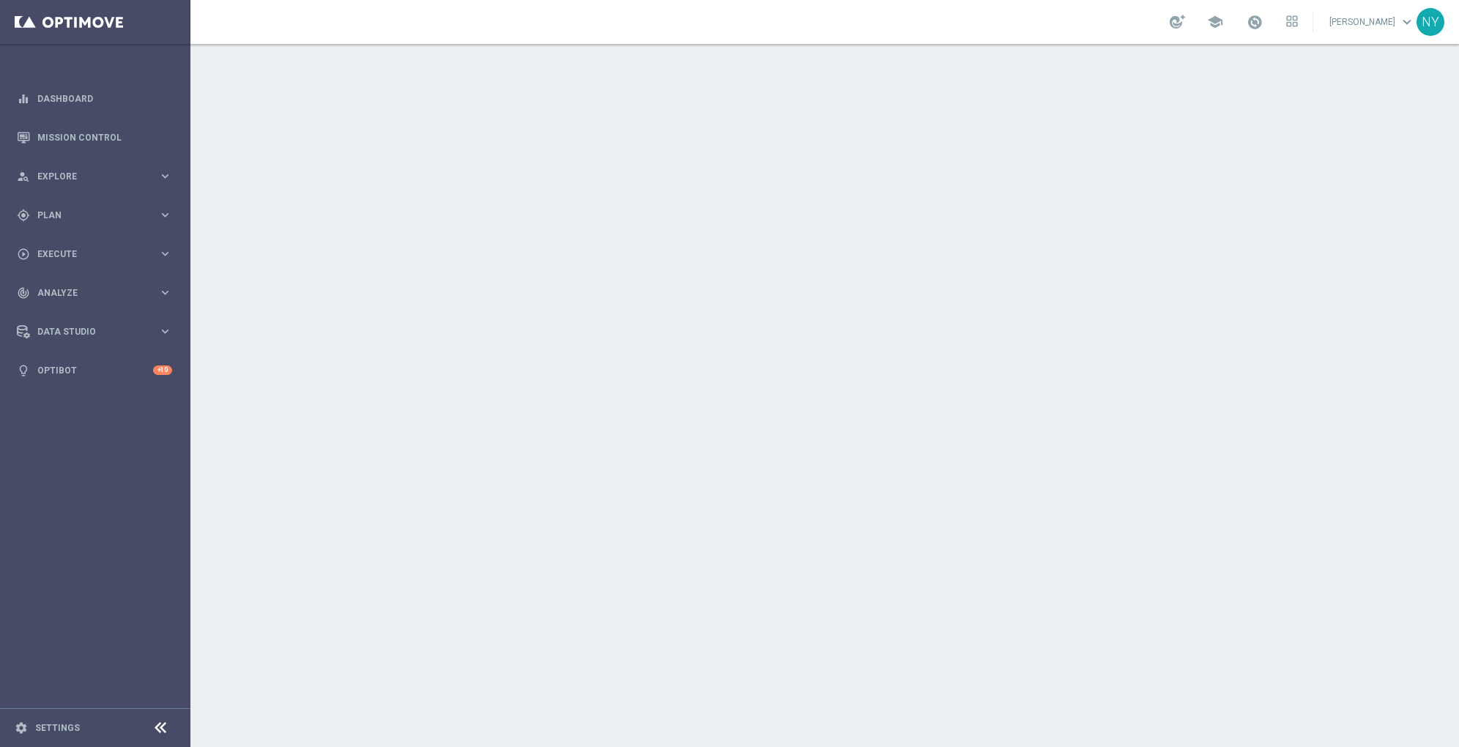 The image size is (1459, 747). I want to click on div: Data Studio keyboard_arrow_right, so click(94, 332).